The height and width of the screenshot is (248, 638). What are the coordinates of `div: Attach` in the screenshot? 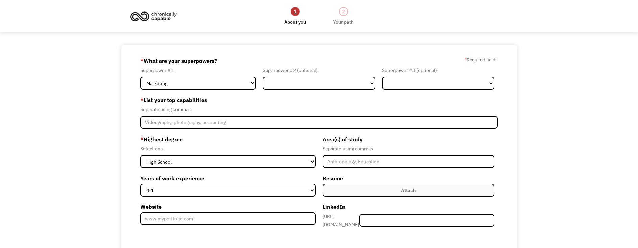 It's located at (408, 190).